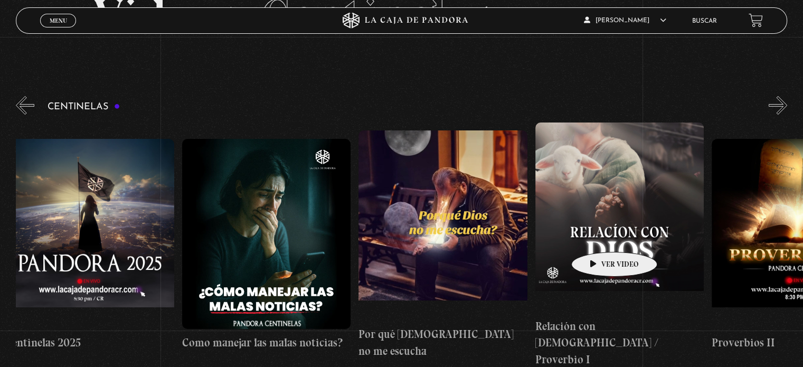  What do you see at coordinates (83, 107) in the screenshot?
I see `h3: Centinelas` at bounding box center [83, 107].